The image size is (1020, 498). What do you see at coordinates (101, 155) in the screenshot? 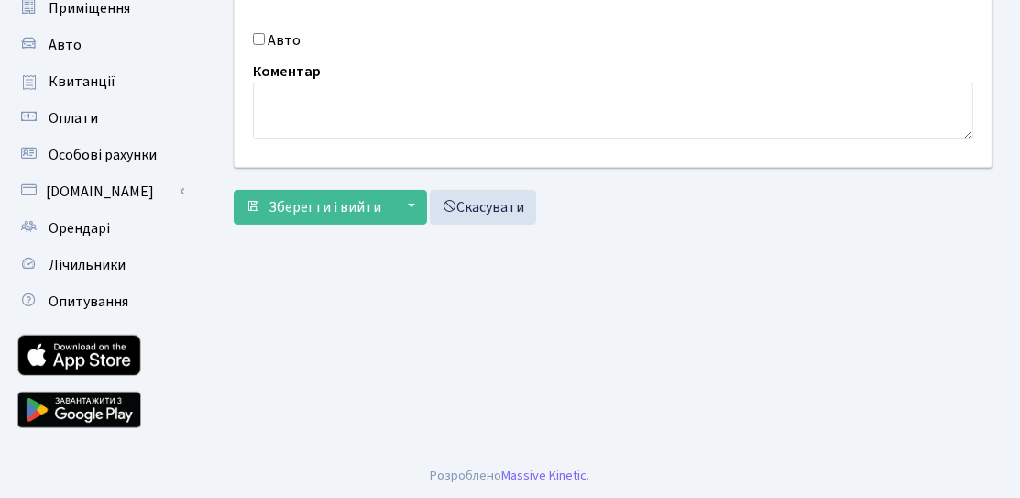
I see `a: Особові рахунки` at bounding box center [101, 155].